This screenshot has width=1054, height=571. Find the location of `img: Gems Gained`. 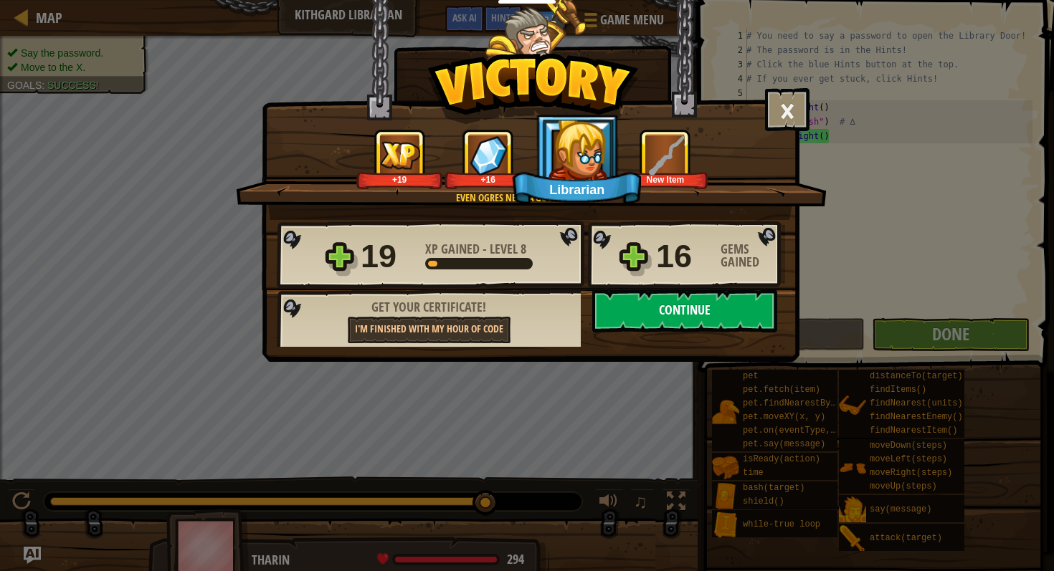

img: Gems Gained is located at coordinates (488, 155).